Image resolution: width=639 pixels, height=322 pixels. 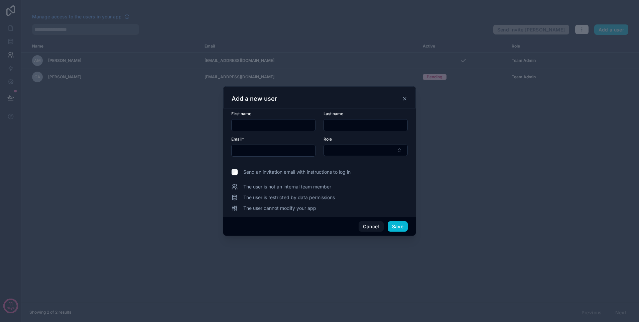 What do you see at coordinates (297, 172) in the screenshot?
I see `span: Send an invitation email with instructions to log in` at bounding box center [297, 172].